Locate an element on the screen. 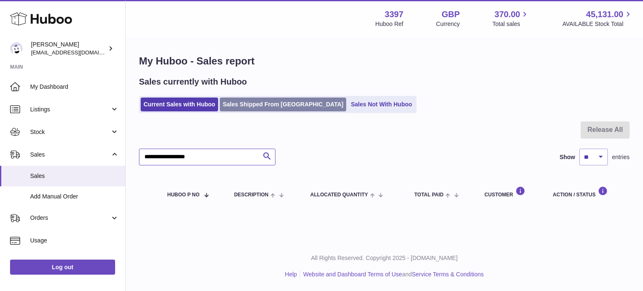 This screenshot has height=291, width=643. a: Website and Dashboard Terms of Use is located at coordinates (352, 274).